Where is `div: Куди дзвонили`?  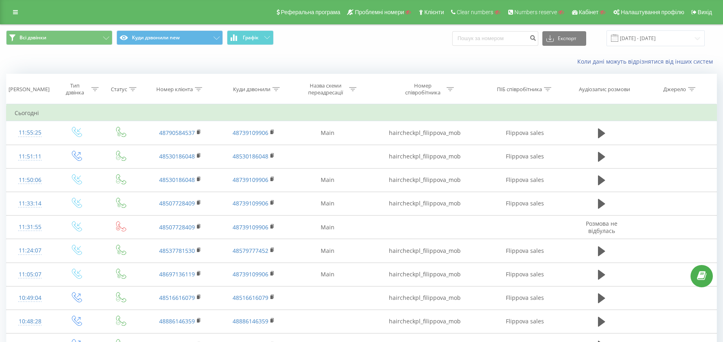
div: Куди дзвонили is located at coordinates (252, 89).